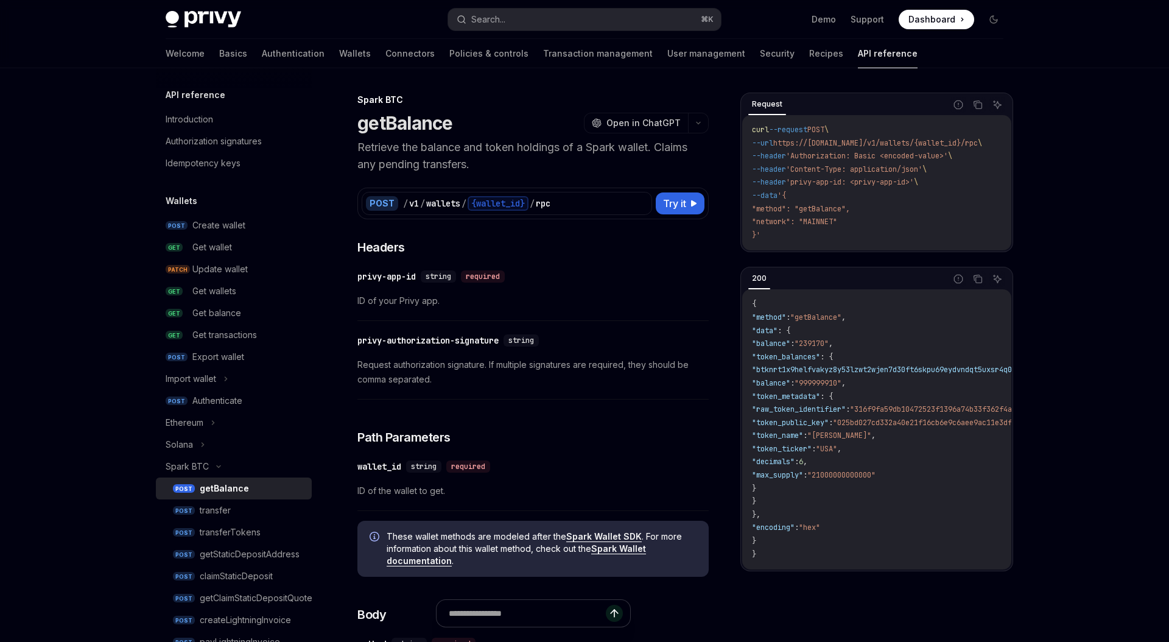 This screenshot has height=642, width=1169. What do you see at coordinates (191, 379) in the screenshot?
I see `div: Import wallet` at bounding box center [191, 379].